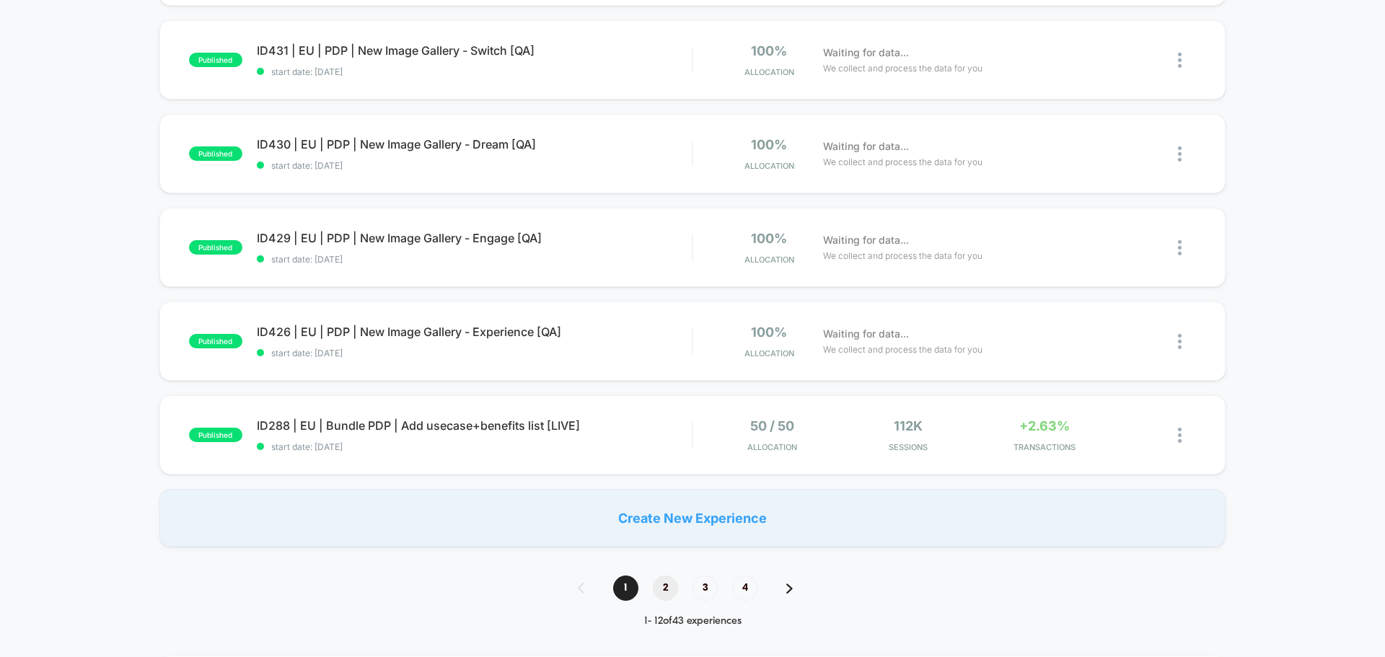 The height and width of the screenshot is (657, 1385). Describe the element at coordinates (1044, 425) in the screenshot. I see `span: +2.63%` at that location.